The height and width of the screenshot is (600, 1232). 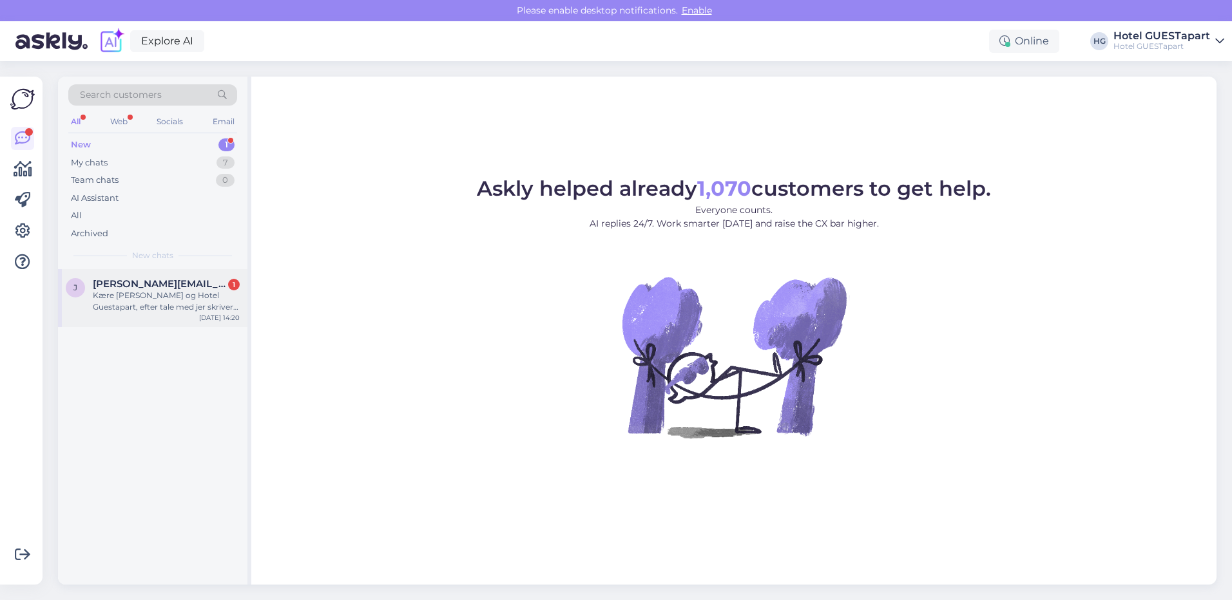 I want to click on span: Askly helped already customers to get help., so click(x=734, y=188).